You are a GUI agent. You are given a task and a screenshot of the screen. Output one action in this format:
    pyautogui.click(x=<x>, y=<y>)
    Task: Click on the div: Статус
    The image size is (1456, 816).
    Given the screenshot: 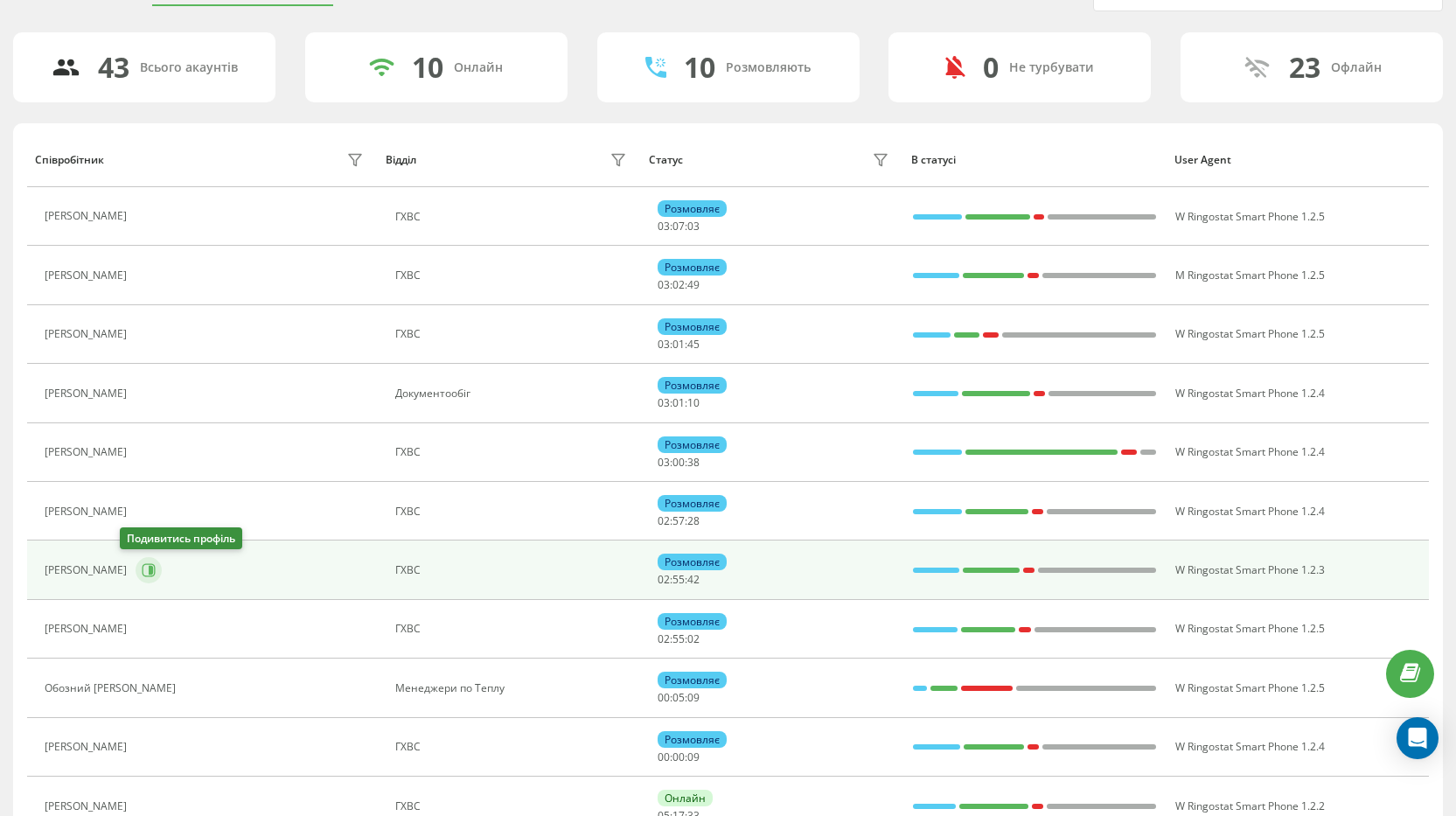 What is the action you would take?
    pyautogui.click(x=665, y=160)
    